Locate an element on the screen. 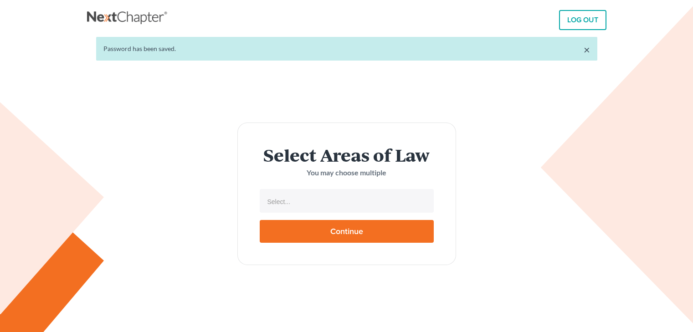 This screenshot has width=693, height=332. input: Continue is located at coordinates (347, 231).